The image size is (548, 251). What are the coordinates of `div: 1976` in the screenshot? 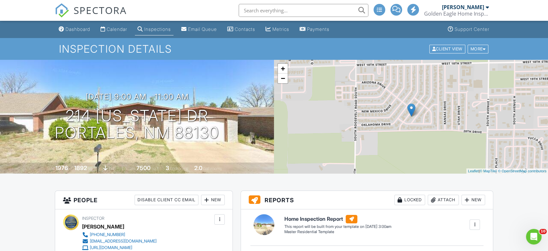 It's located at (62, 167).